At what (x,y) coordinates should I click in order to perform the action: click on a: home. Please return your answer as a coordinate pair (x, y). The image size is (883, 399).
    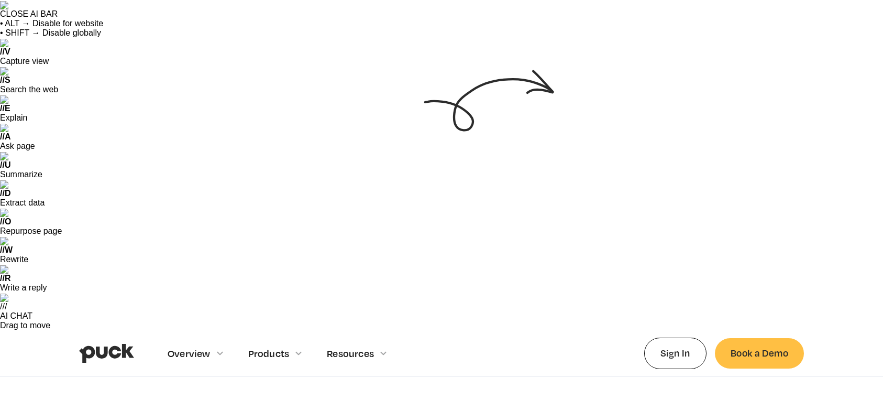
    Looking at the image, I should click on (106, 353).